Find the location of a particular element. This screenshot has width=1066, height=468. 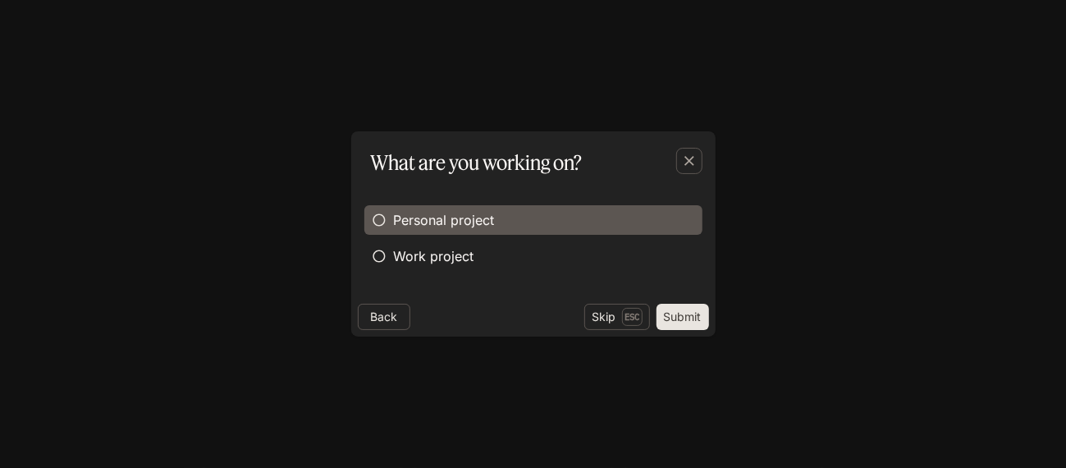

p: What are you working on? is located at coordinates (477, 162).